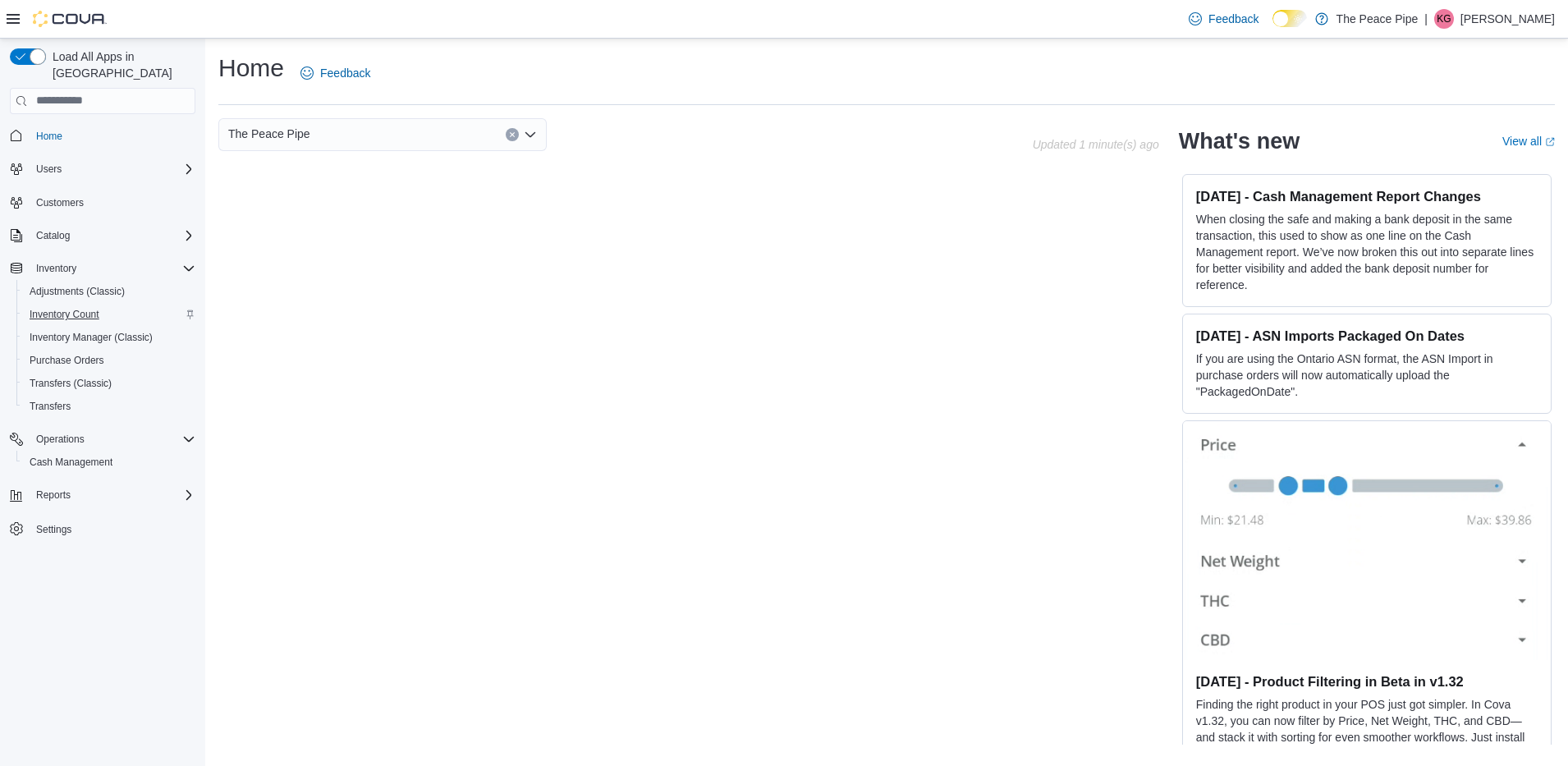 Image resolution: width=1568 pixels, height=766 pixels. What do you see at coordinates (530, 135) in the screenshot?
I see `button: Open list of options` at bounding box center [530, 135].